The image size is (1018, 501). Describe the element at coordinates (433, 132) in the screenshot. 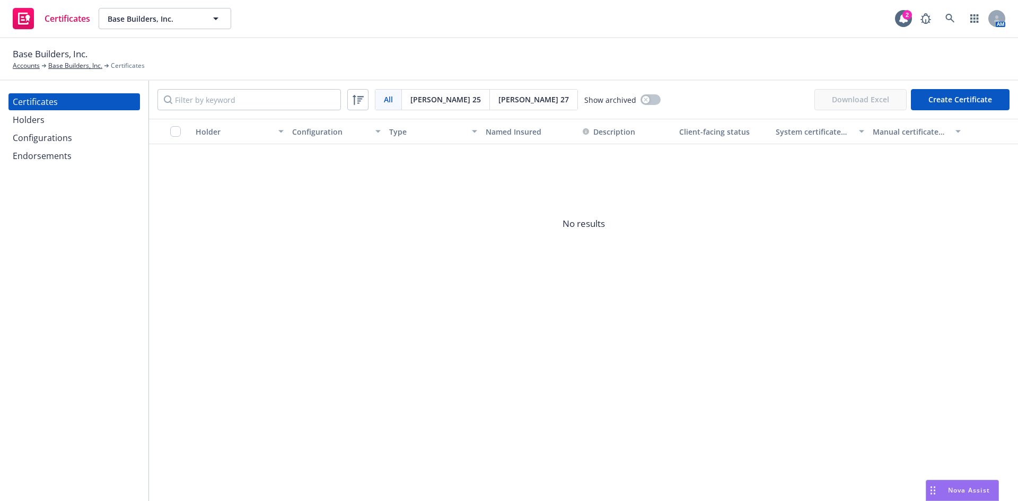

I see `button: Type` at that location.